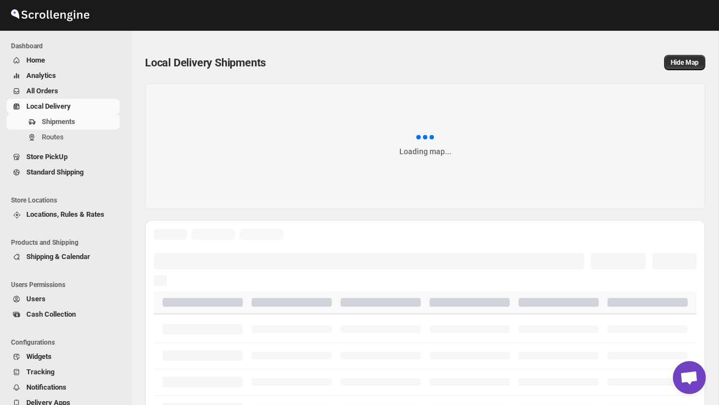 The width and height of the screenshot is (719, 405). I want to click on div: Loading map..., so click(425, 152).